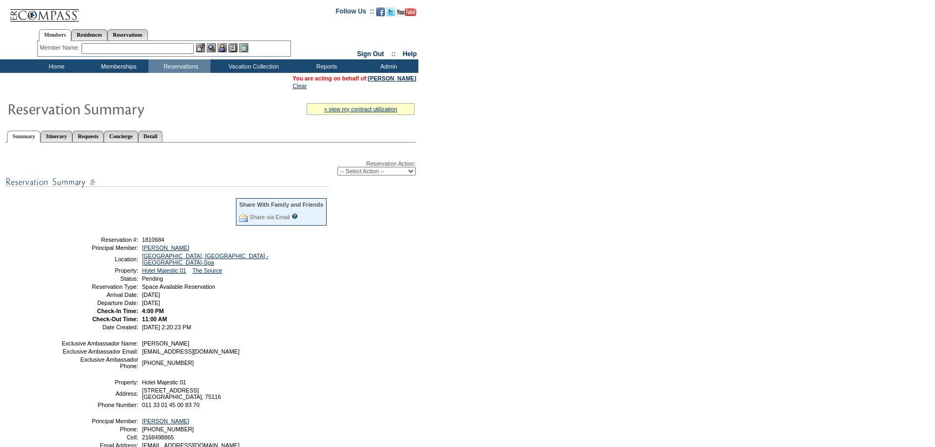  Describe the element at coordinates (355, 13) in the screenshot. I see `td: Follow Us ::` at that location.